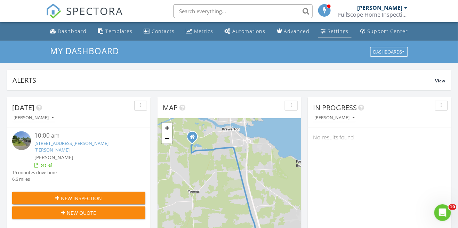 The width and height of the screenshot is (458, 228). What do you see at coordinates (335, 107) in the screenshot?
I see `span: In Progress` at bounding box center [335, 107].